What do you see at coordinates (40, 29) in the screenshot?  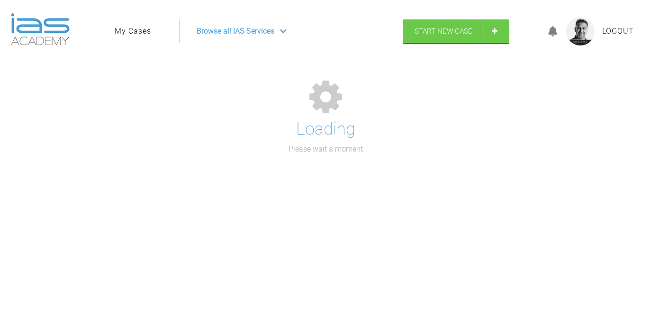 I see `img: logo-light.3e3ef733.png` at bounding box center [40, 29].